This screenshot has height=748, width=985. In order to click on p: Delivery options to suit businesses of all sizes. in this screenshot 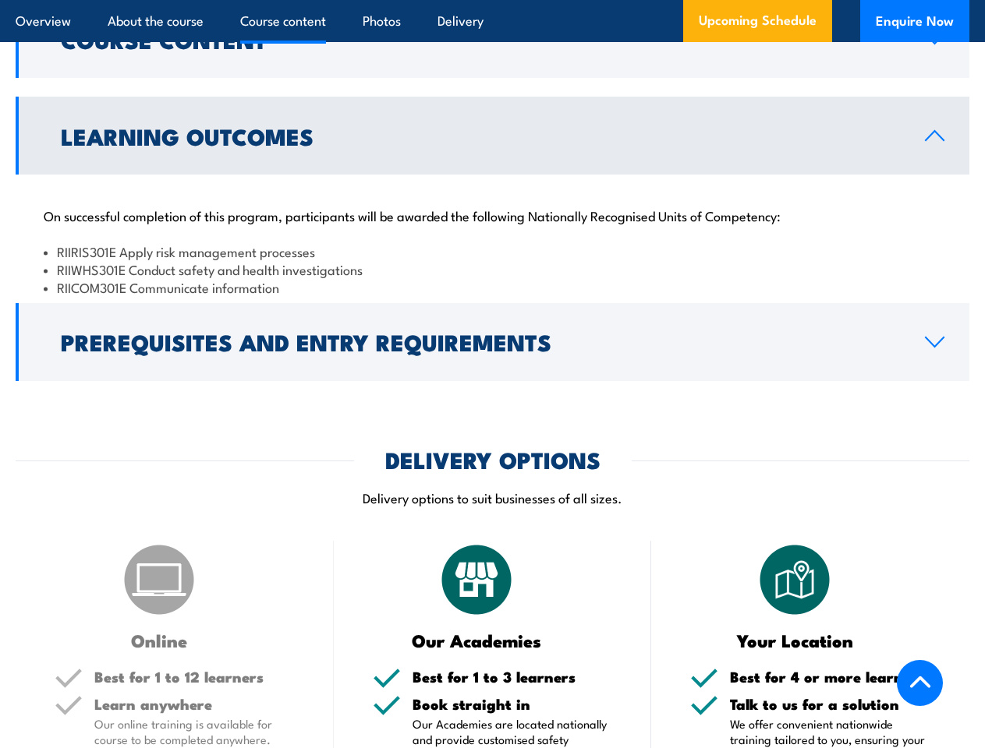, I will do `click(492, 497)`.